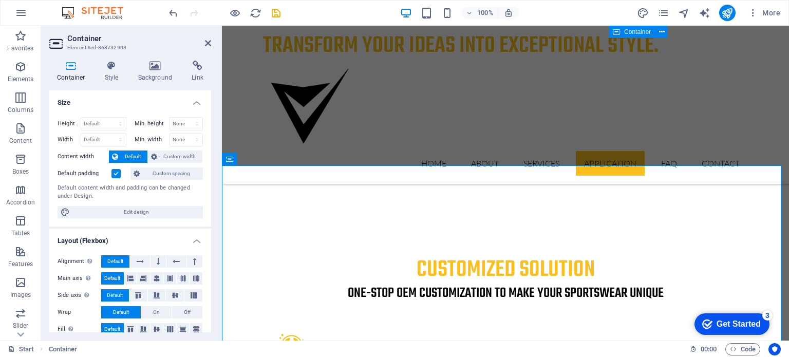  What do you see at coordinates (705, 13) in the screenshot?
I see `button: text_generator` at bounding box center [705, 13].